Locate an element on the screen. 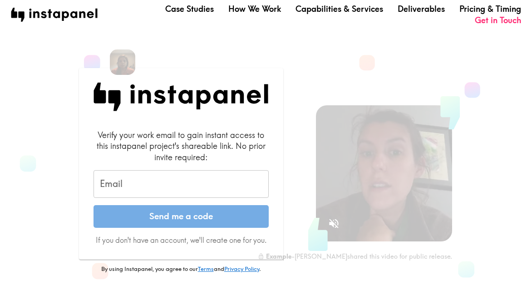 The height and width of the screenshot is (285, 532). button: Sound is off is located at coordinates (333, 223).